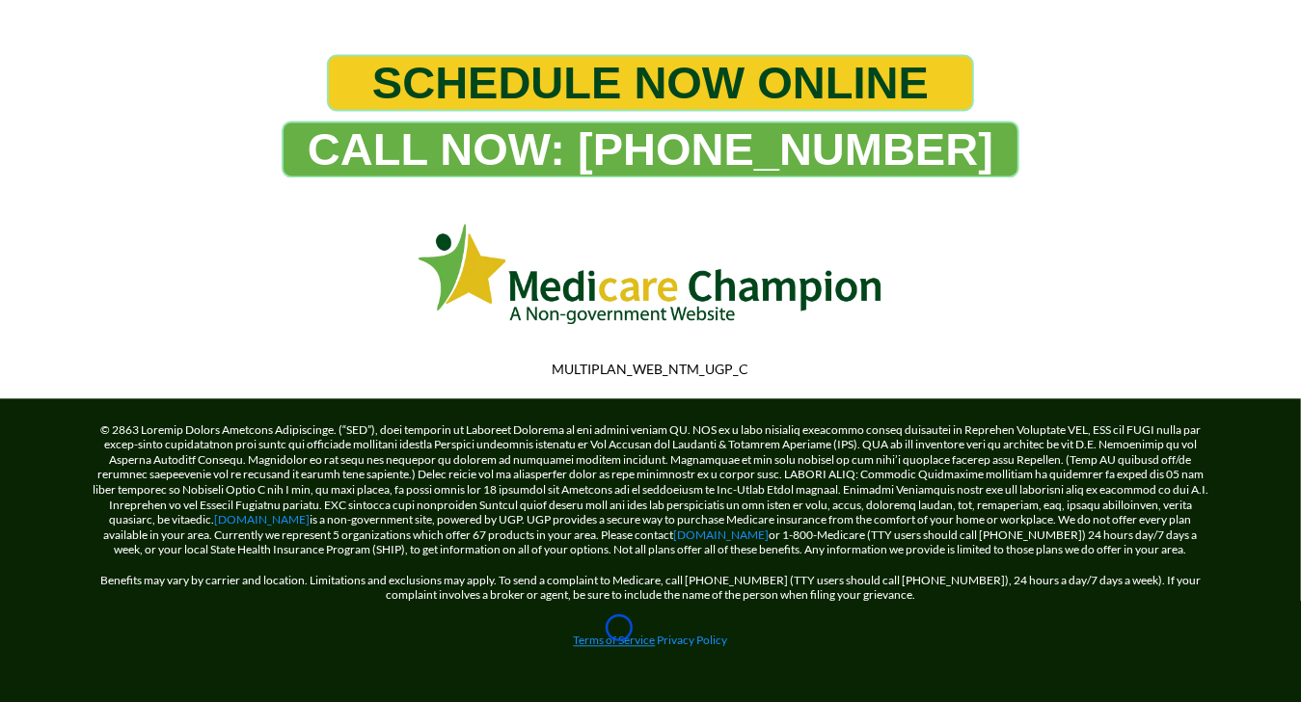 The height and width of the screenshot is (702, 1301). I want to click on p: MULTIPLAN_WEB_NTM_UGP_C, so click(651, 369).